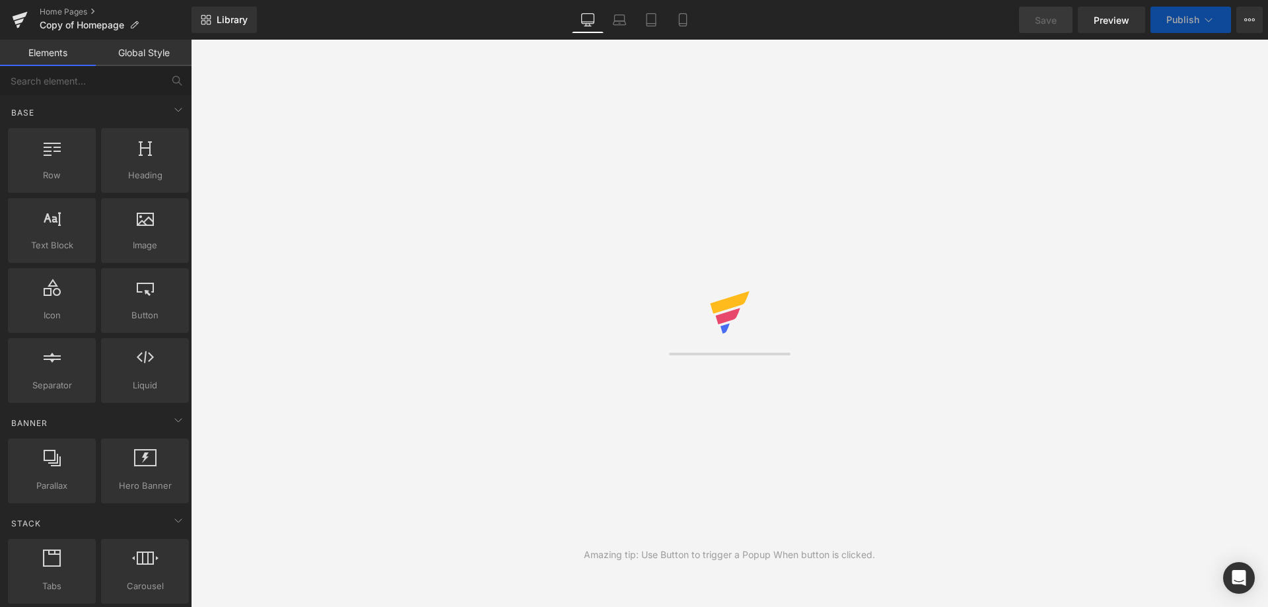  What do you see at coordinates (52, 245) in the screenshot?
I see `span: Text Block` at bounding box center [52, 245].